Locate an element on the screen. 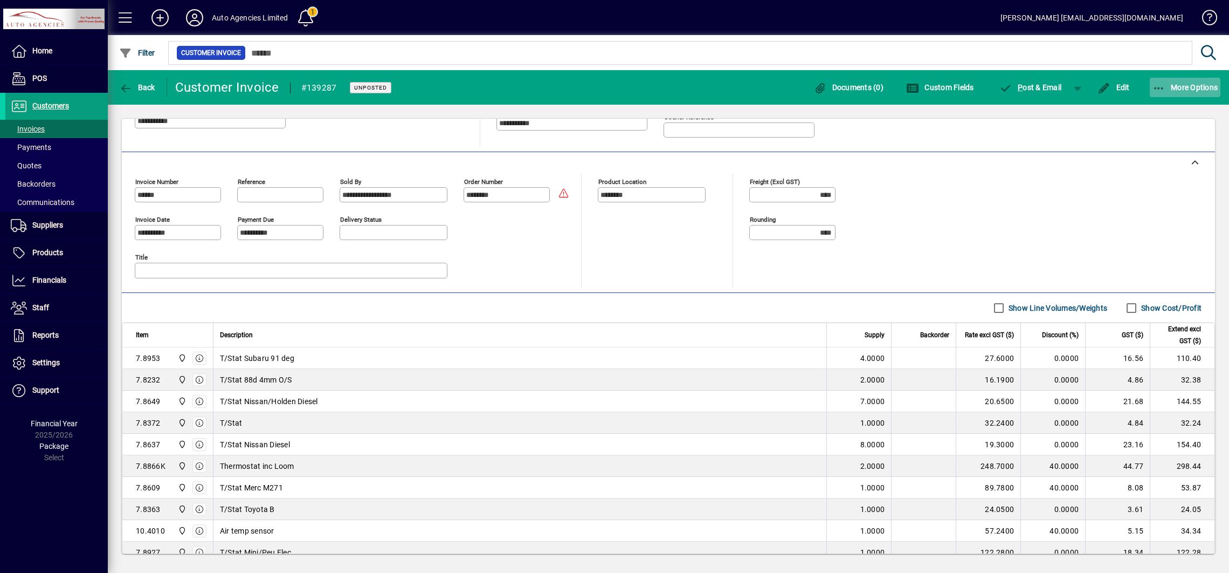 This screenshot has width=1229, height=573. button: Profile is located at coordinates (195, 18).